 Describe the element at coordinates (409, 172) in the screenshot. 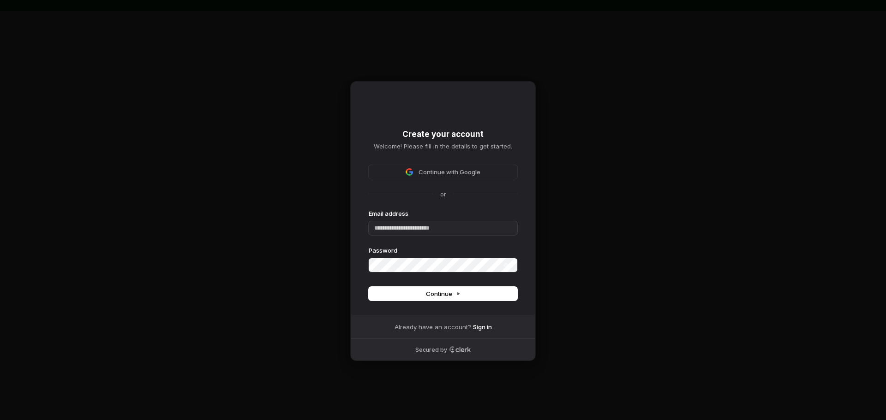

I see `img: Sign in with Google` at that location.